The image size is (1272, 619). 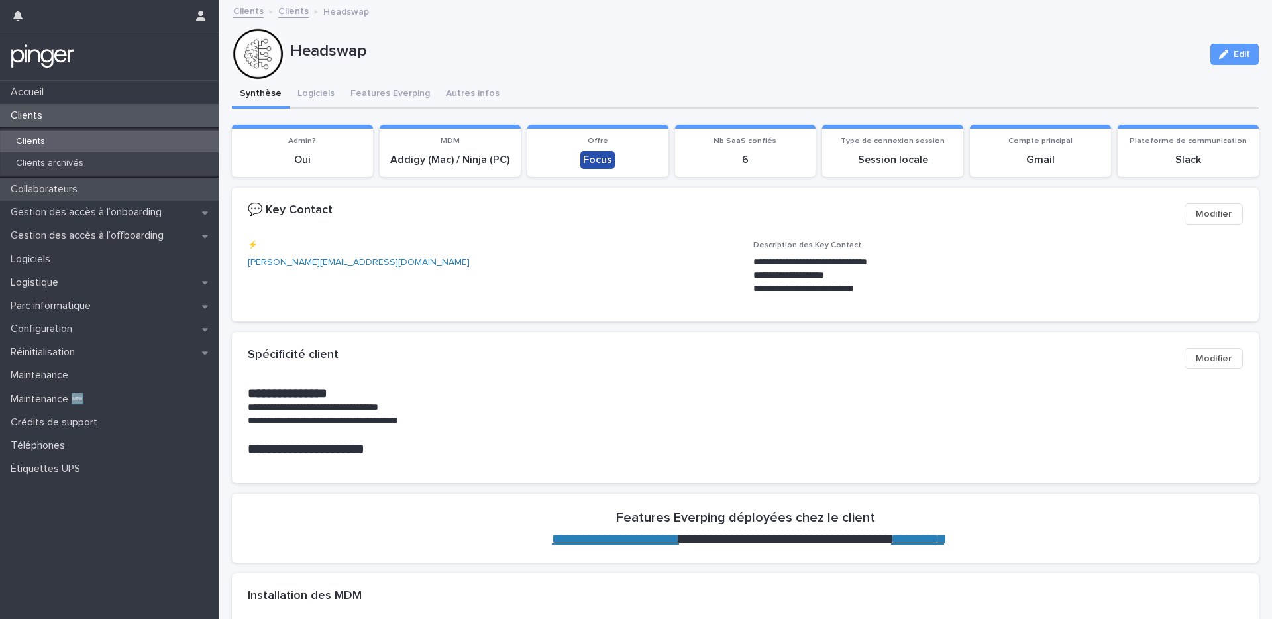 What do you see at coordinates (37, 282) in the screenshot?
I see `p: Logistique` at bounding box center [37, 282].